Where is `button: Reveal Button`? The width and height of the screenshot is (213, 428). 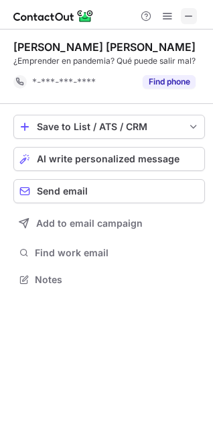
button: Reveal Button is located at coordinates (169, 82).